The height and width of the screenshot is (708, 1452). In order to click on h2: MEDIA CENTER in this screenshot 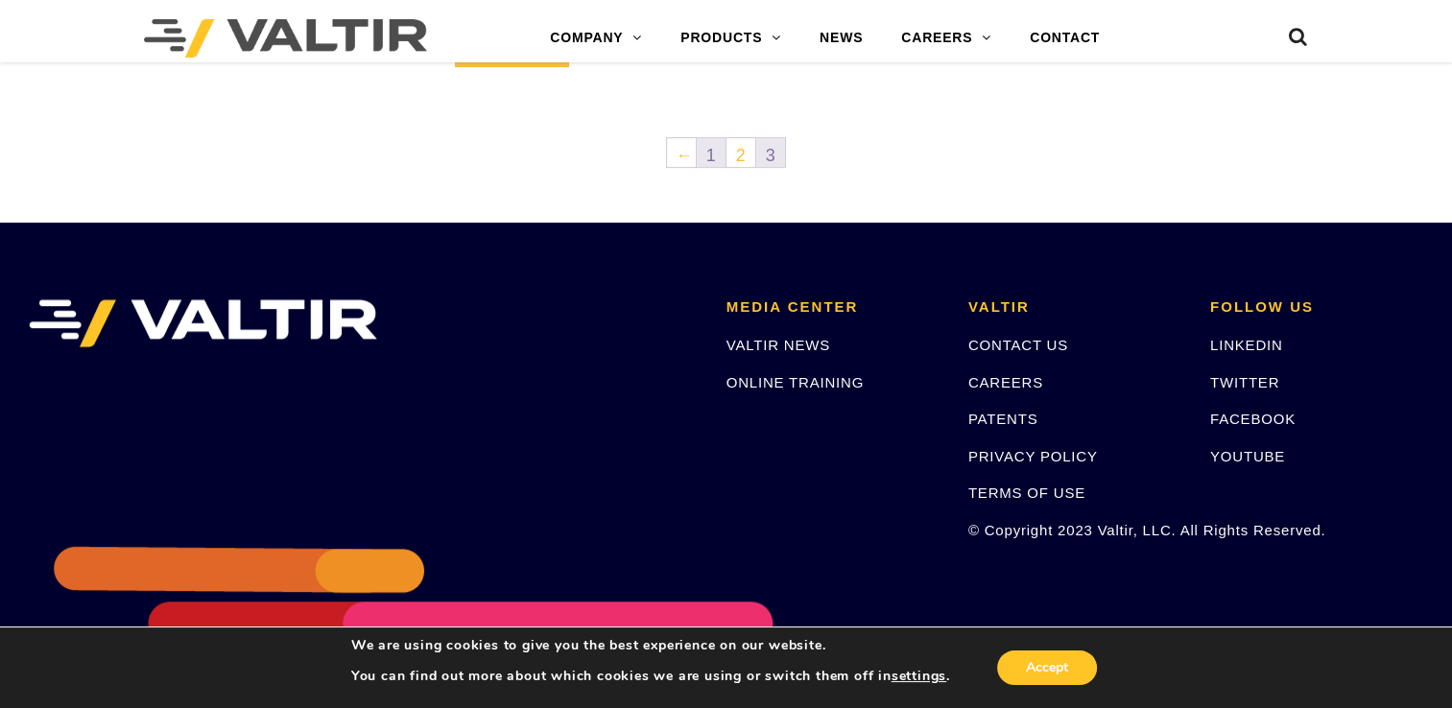, I will do `click(833, 307)`.